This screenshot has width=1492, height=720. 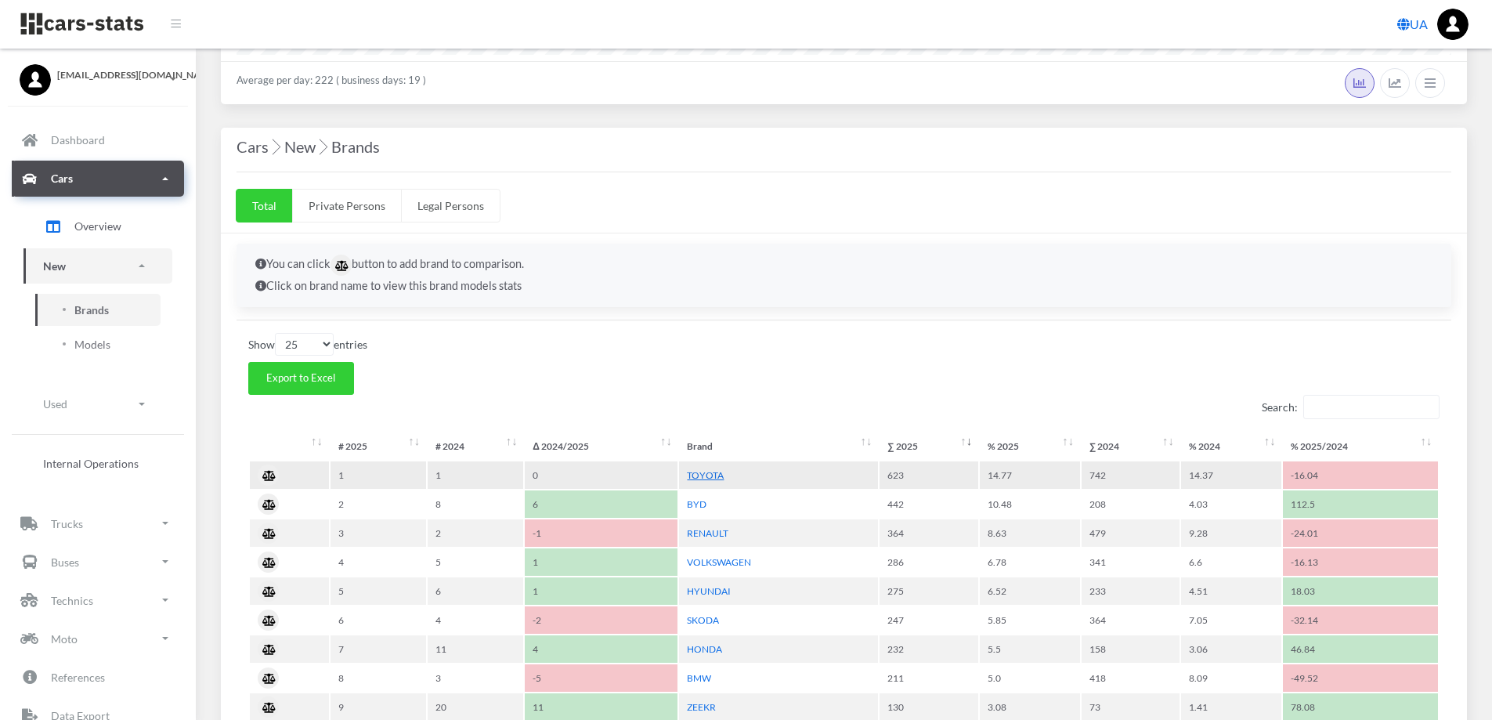 What do you see at coordinates (98, 225) in the screenshot?
I see `span: Overview` at bounding box center [98, 225].